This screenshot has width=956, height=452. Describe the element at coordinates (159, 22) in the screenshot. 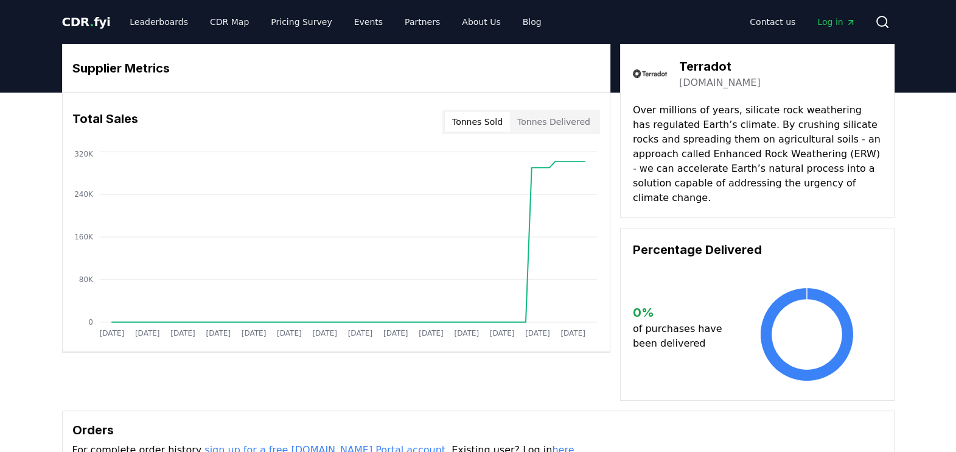

I see `a: Leaderboards` at that location.